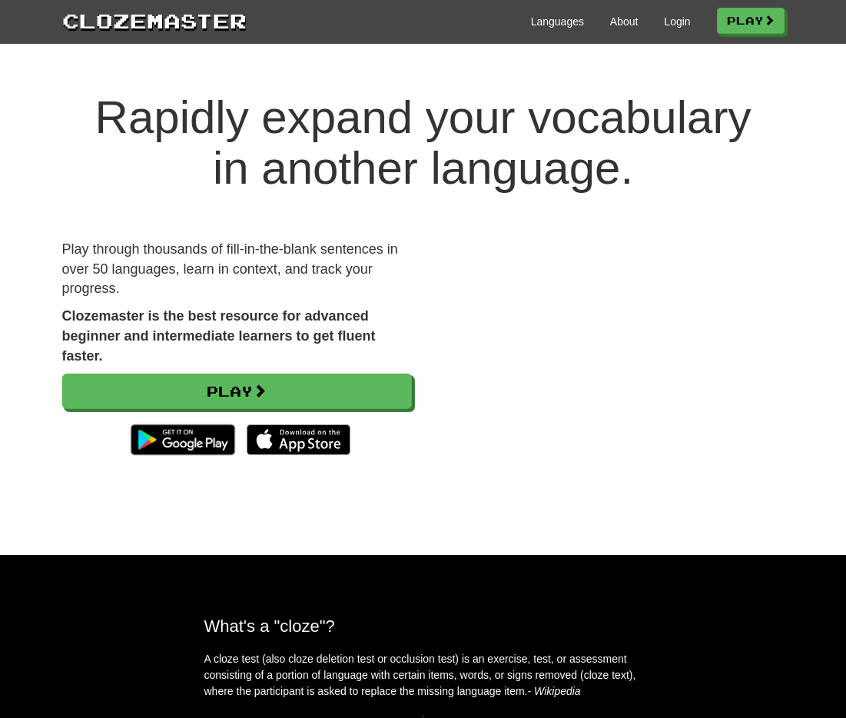  I want to click on em: - Wikipedia, so click(554, 691).